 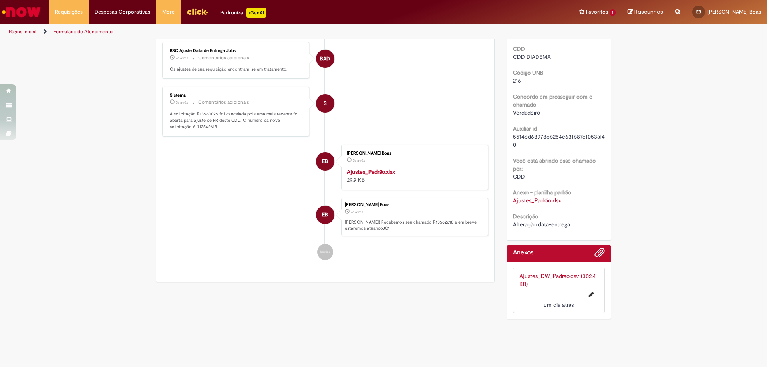 What do you see at coordinates (542, 192) in the screenshot?
I see `b: Anexo - planilha padrão` at bounding box center [542, 192].